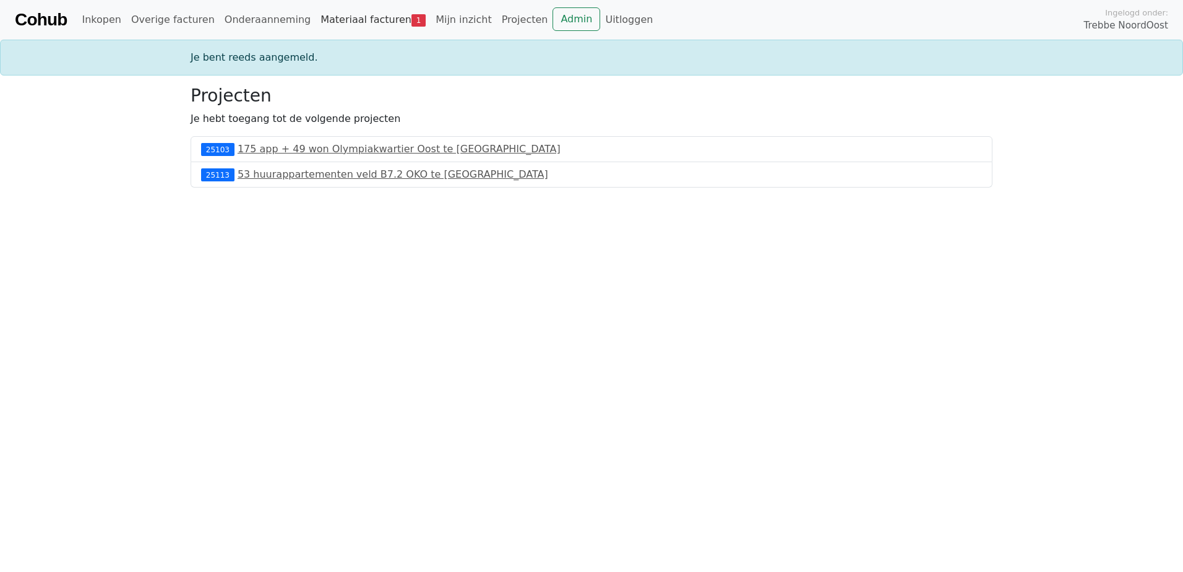 This screenshot has width=1183, height=572. Describe the element at coordinates (592, 119) in the screenshot. I see `p: Je hebt toegang tot de volgende projecten` at that location.